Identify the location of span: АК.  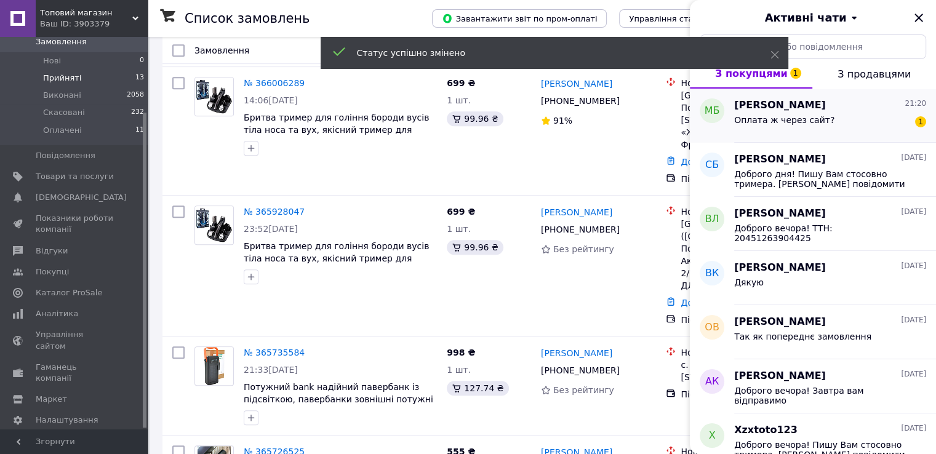
(712, 381).